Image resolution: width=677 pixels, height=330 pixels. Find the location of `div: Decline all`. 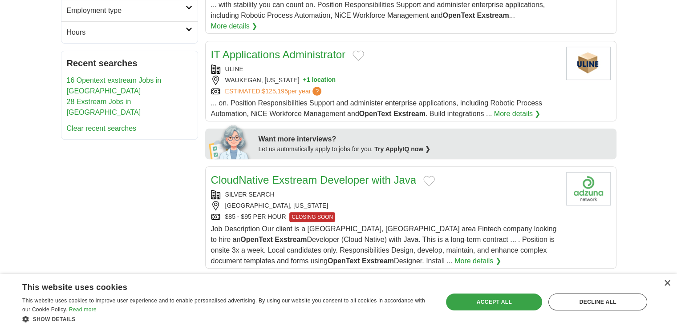

div: Decline all is located at coordinates (598, 302).